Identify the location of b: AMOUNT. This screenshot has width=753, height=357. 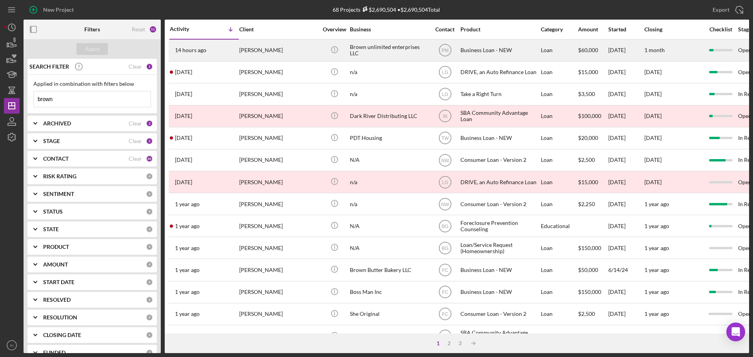
(55, 265).